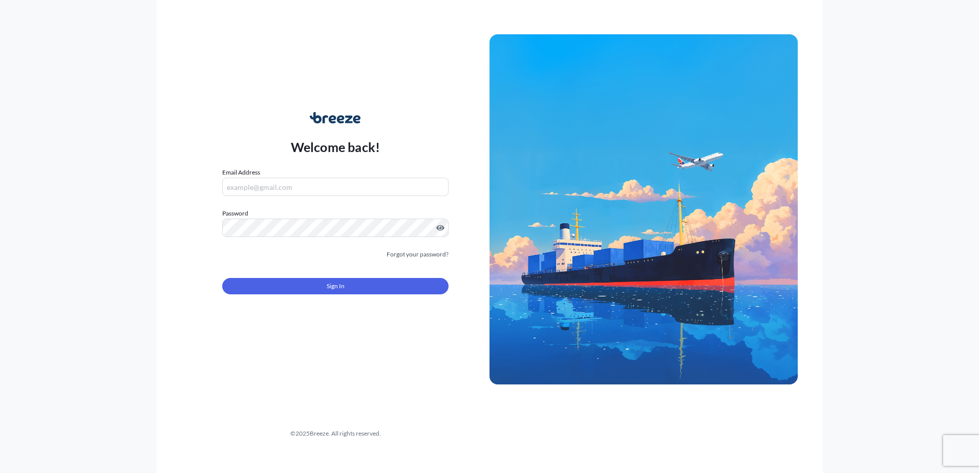 Image resolution: width=979 pixels, height=473 pixels. What do you see at coordinates (335, 187) in the screenshot?
I see `input: example@gmail.com` at bounding box center [335, 187].